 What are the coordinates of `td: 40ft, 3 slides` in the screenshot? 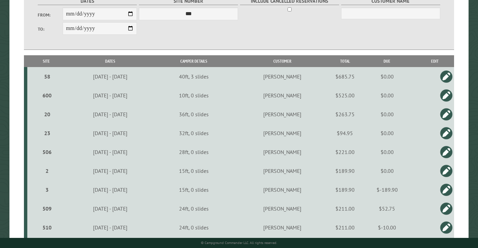 It's located at (194, 76).